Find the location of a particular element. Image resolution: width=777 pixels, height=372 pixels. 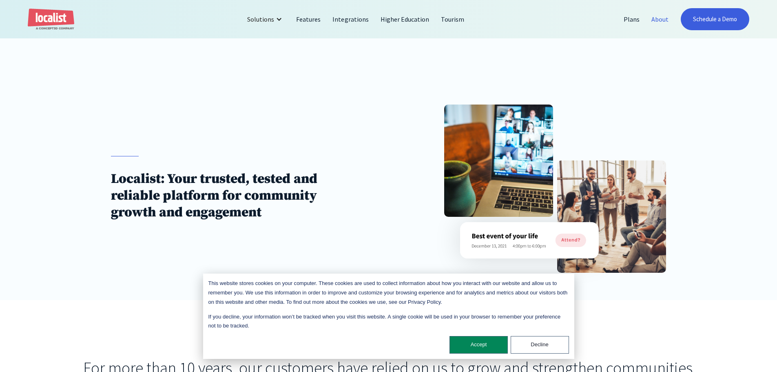

a: Plans is located at coordinates (632, 19).